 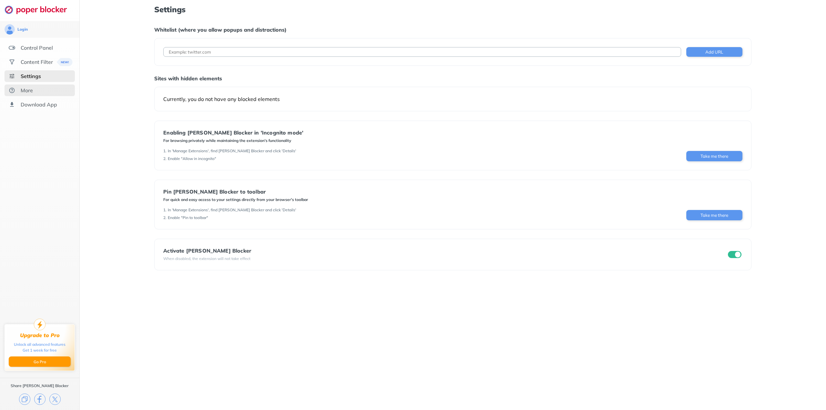 What do you see at coordinates (192, 159) in the screenshot?
I see `div: Enable "Allow in incognito"` at bounding box center [192, 159].